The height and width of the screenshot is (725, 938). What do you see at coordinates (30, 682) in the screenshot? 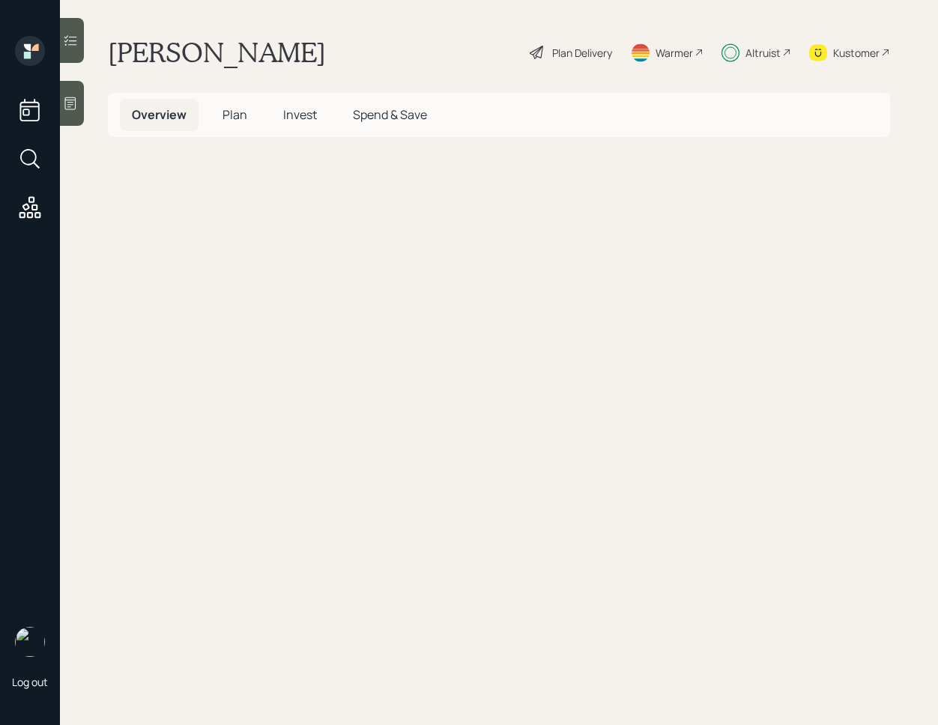
I see `div: Log out` at bounding box center [30, 682].